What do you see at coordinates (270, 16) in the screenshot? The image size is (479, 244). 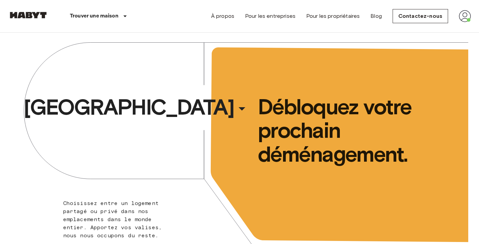 I see `a: Pour les entreprises` at bounding box center [270, 16].